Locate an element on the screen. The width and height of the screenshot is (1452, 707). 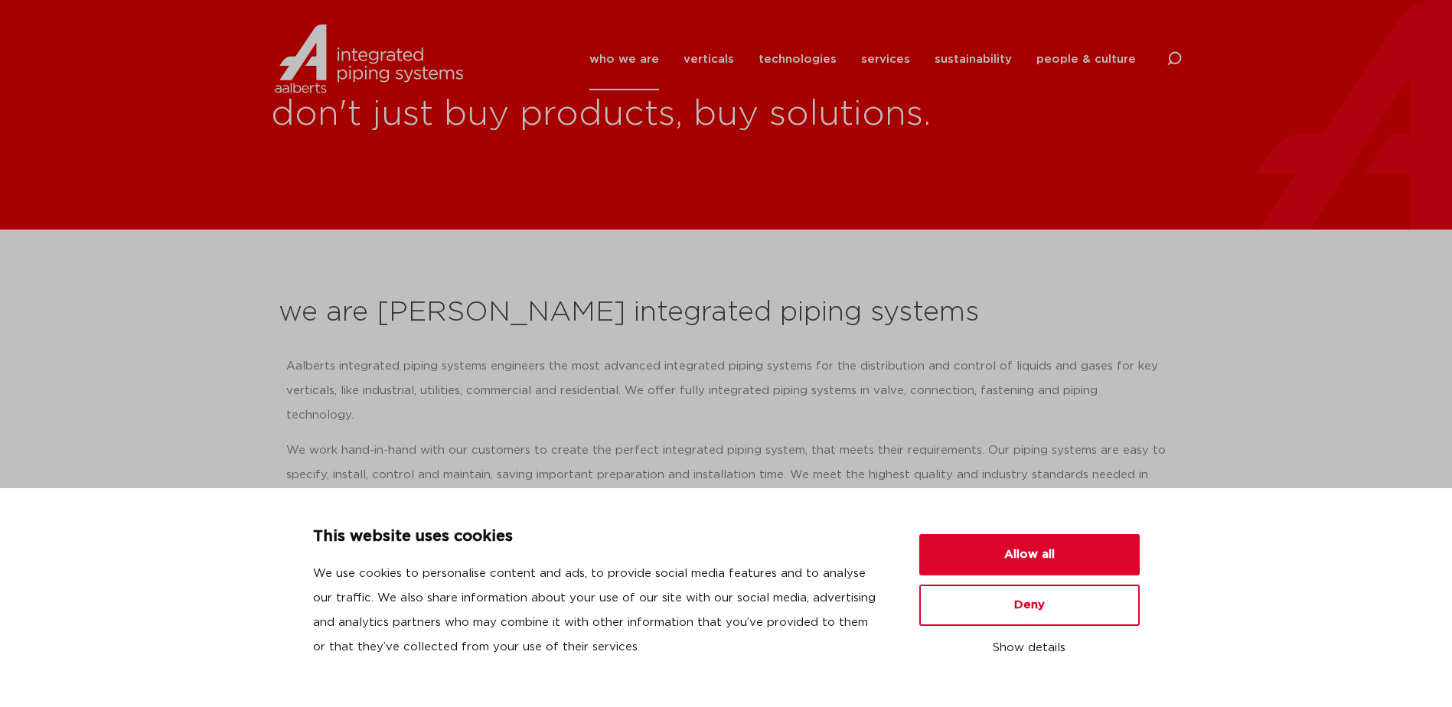
button: Show details is located at coordinates (1030, 648).